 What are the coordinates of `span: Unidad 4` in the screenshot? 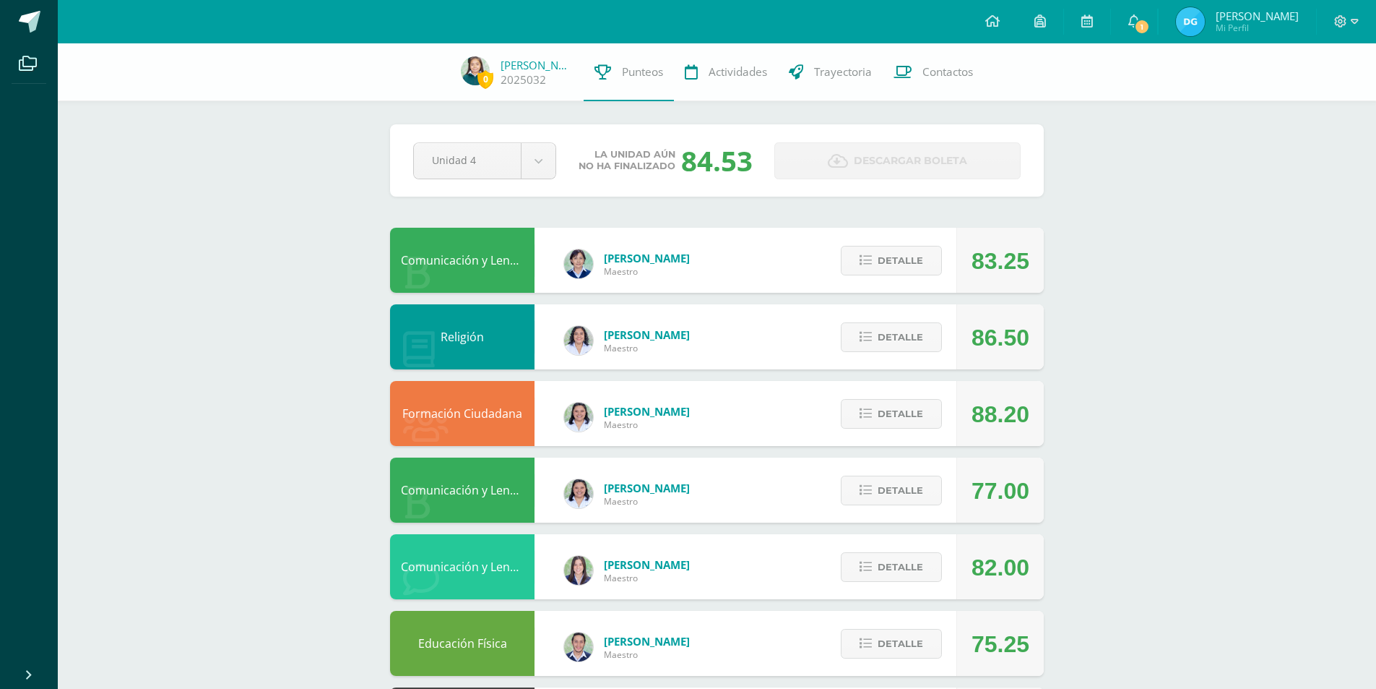 It's located at (467, 160).